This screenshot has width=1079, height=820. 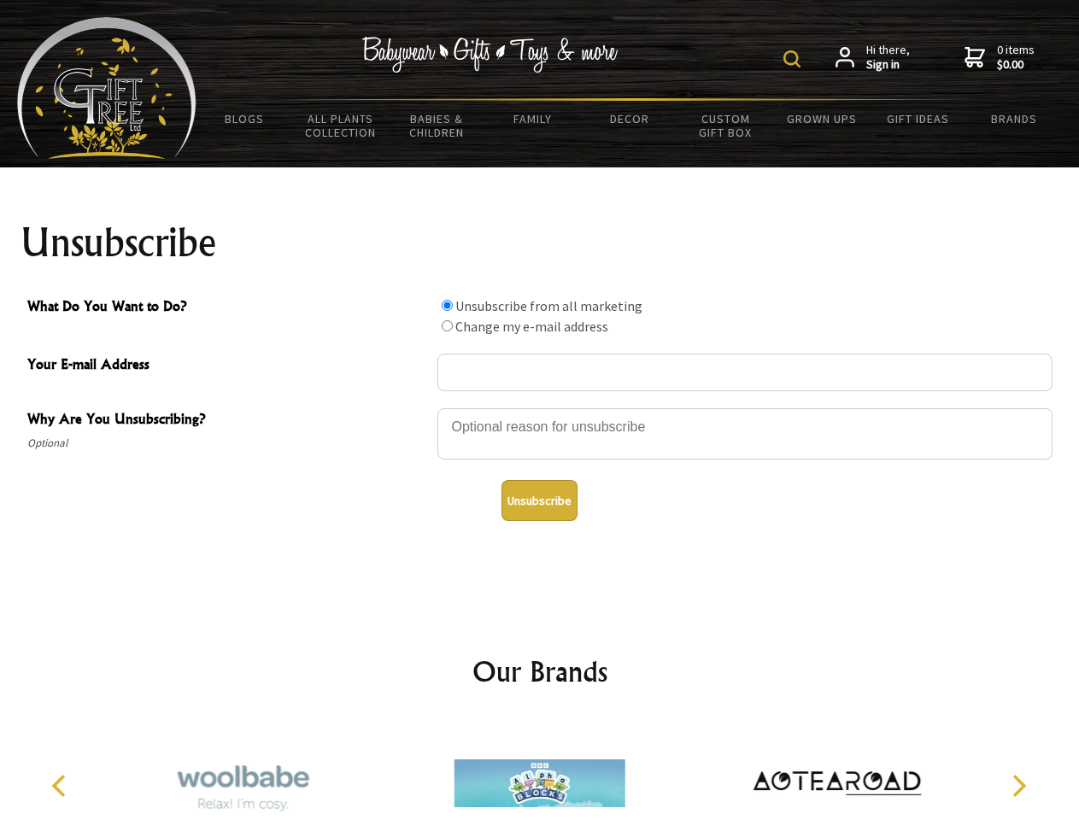 What do you see at coordinates (726, 126) in the screenshot?
I see `a: Custom Gift Box` at bounding box center [726, 126].